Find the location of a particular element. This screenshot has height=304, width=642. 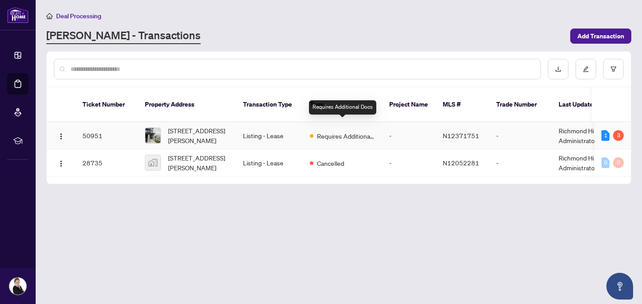

th: Last Updated By is located at coordinates (585, 105).